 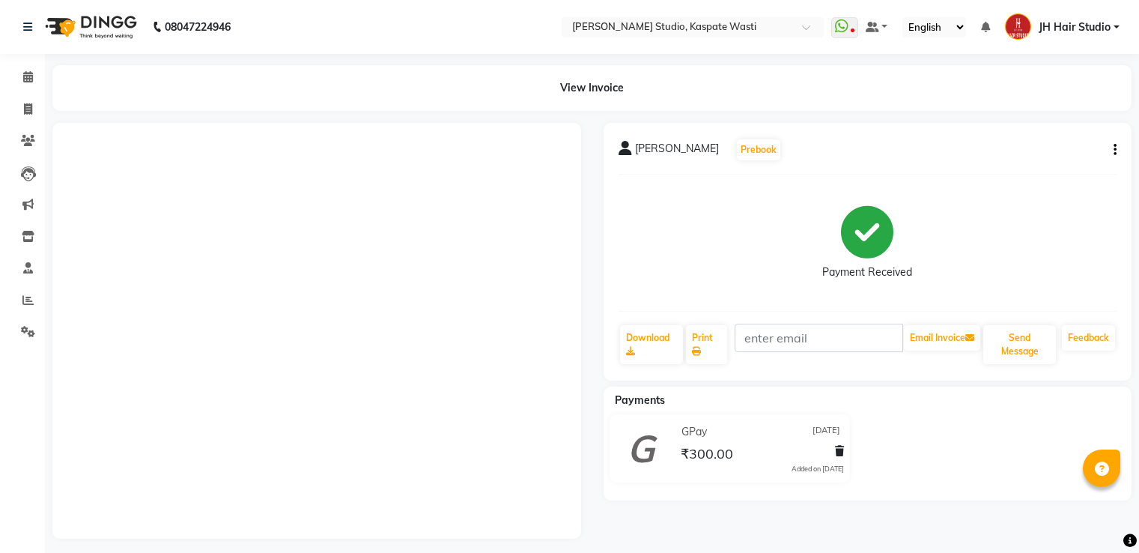 I want to click on a: Feedback, so click(x=1088, y=338).